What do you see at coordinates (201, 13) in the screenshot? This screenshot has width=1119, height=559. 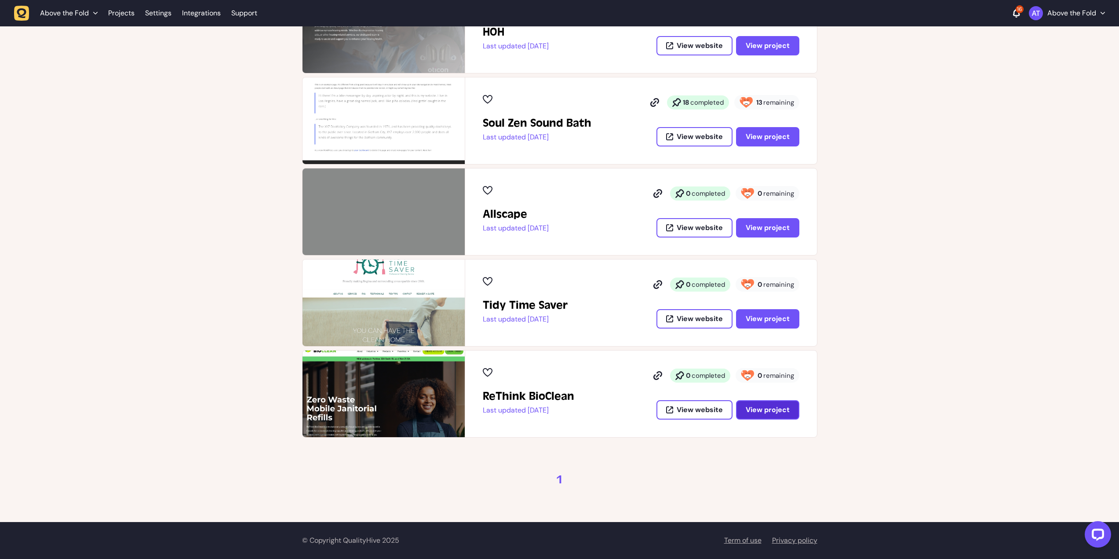 I see `a: Integrations` at bounding box center [201, 13].